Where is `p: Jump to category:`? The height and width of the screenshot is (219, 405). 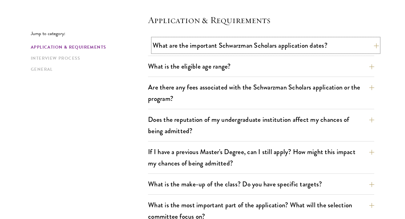 p: Jump to category: is located at coordinates (89, 34).